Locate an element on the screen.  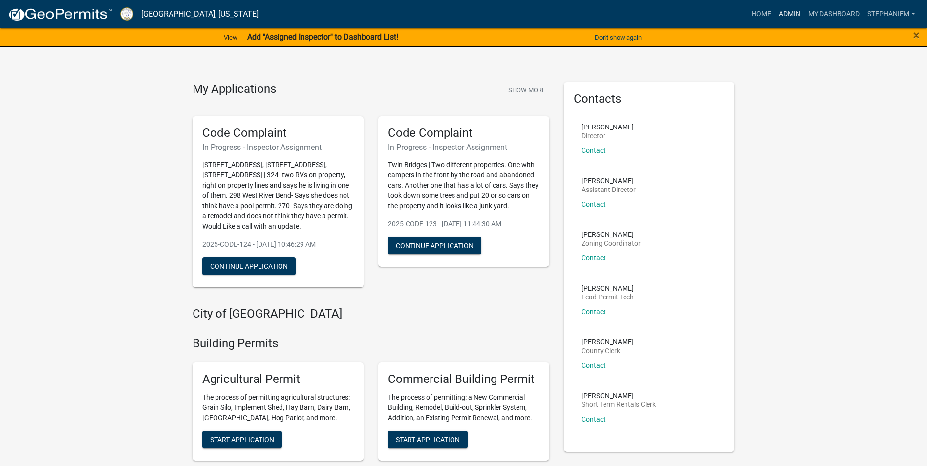
h5: Commercial Building Permit is located at coordinates (464, 379).